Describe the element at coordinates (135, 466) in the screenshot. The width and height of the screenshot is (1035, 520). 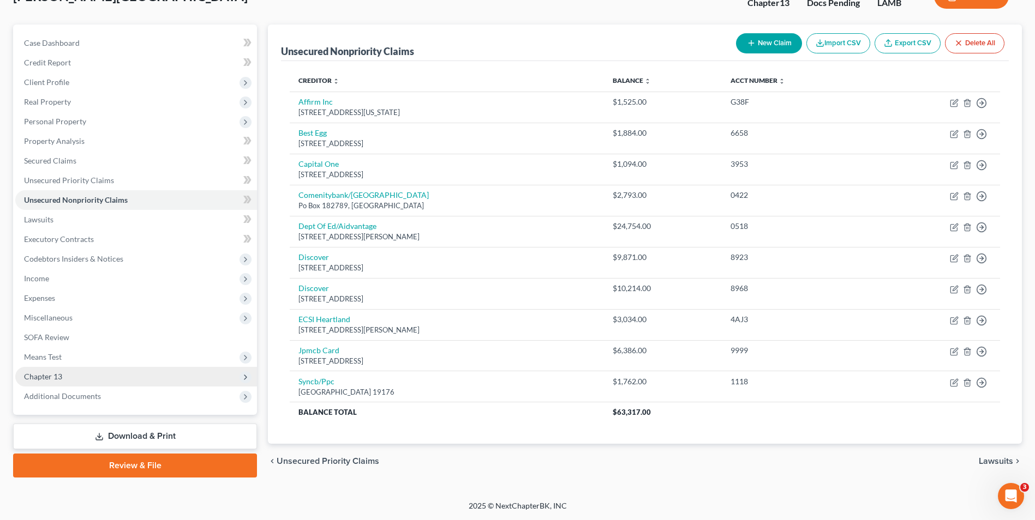
I see `a: Review & File` at that location.